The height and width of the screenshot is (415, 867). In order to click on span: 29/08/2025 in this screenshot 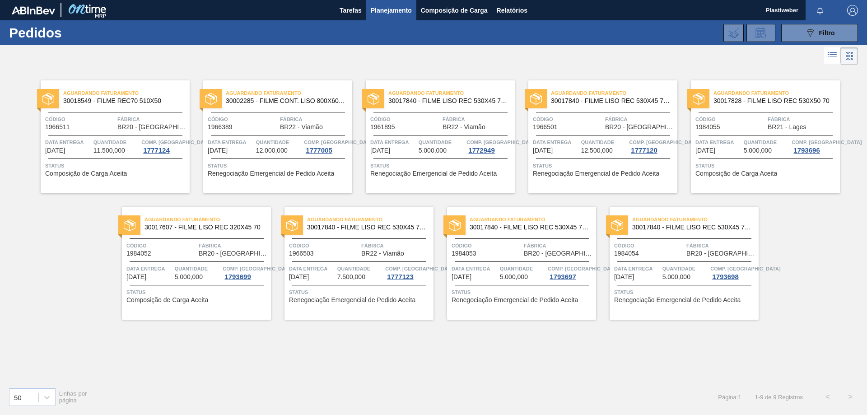, I will do `click(705, 150)`.